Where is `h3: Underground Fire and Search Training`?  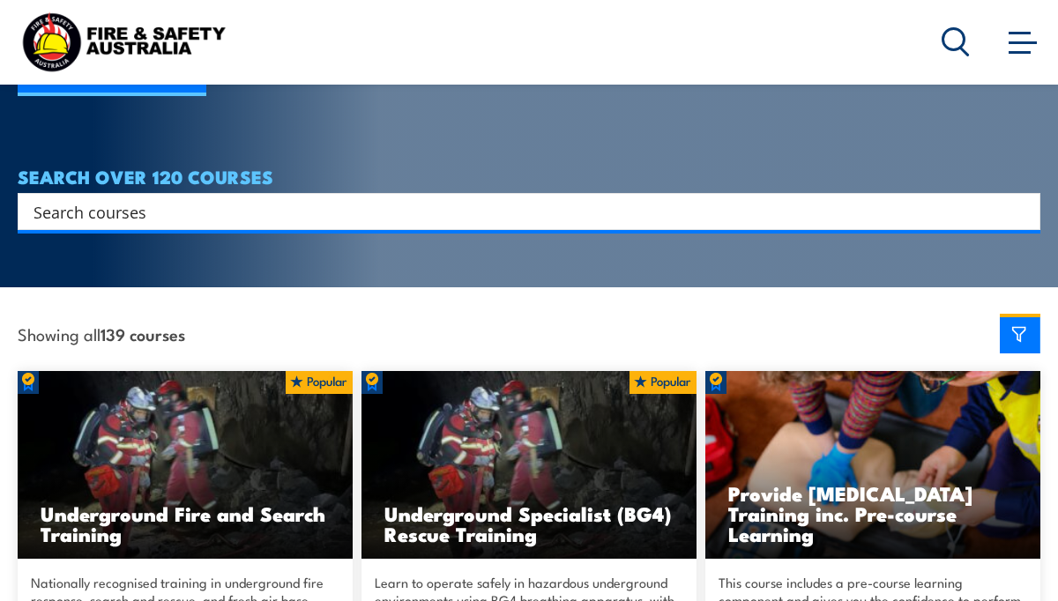 h3: Underground Fire and Search Training is located at coordinates (185, 524).